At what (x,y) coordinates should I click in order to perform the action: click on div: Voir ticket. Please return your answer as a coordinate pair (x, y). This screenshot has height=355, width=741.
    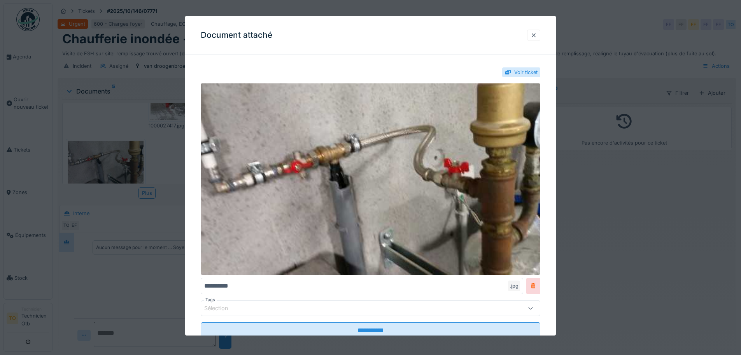
    Looking at the image, I should click on (526, 72).